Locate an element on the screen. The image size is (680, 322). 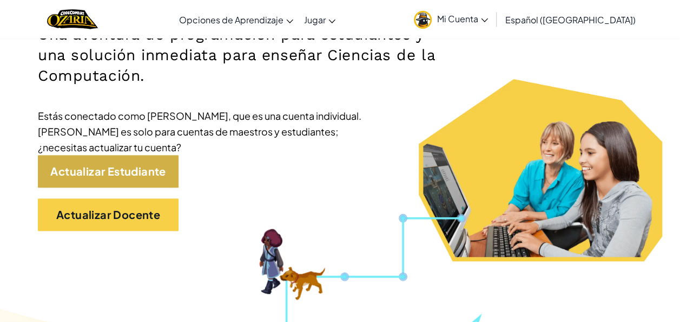
h2: Una aventura de programación para estudiantes y una solución inmediata para enseñar Ciencias de l... is located at coordinates (240, 55).